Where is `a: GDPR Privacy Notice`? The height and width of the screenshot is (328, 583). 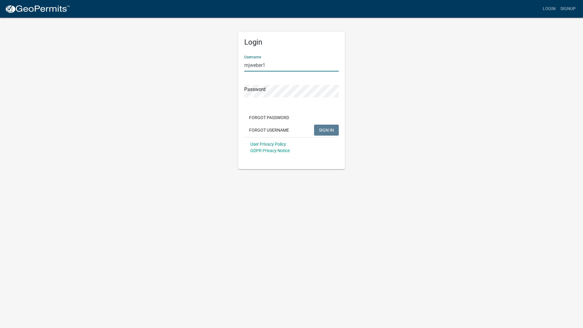 a: GDPR Privacy Notice is located at coordinates (270, 150).